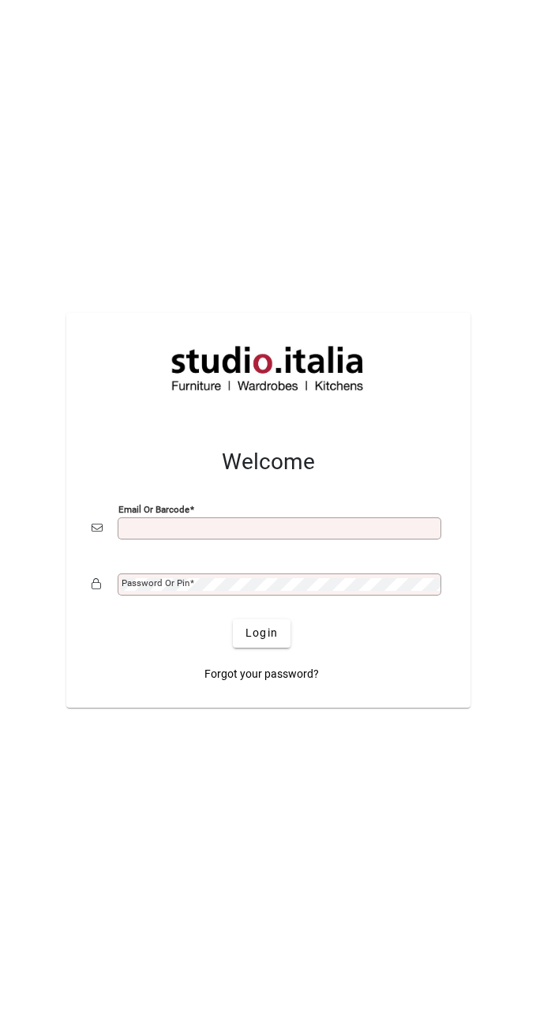 Image resolution: width=536 pixels, height=1030 pixels. Describe the element at coordinates (154, 509) in the screenshot. I see `mat-label: Email or Barcode` at that location.